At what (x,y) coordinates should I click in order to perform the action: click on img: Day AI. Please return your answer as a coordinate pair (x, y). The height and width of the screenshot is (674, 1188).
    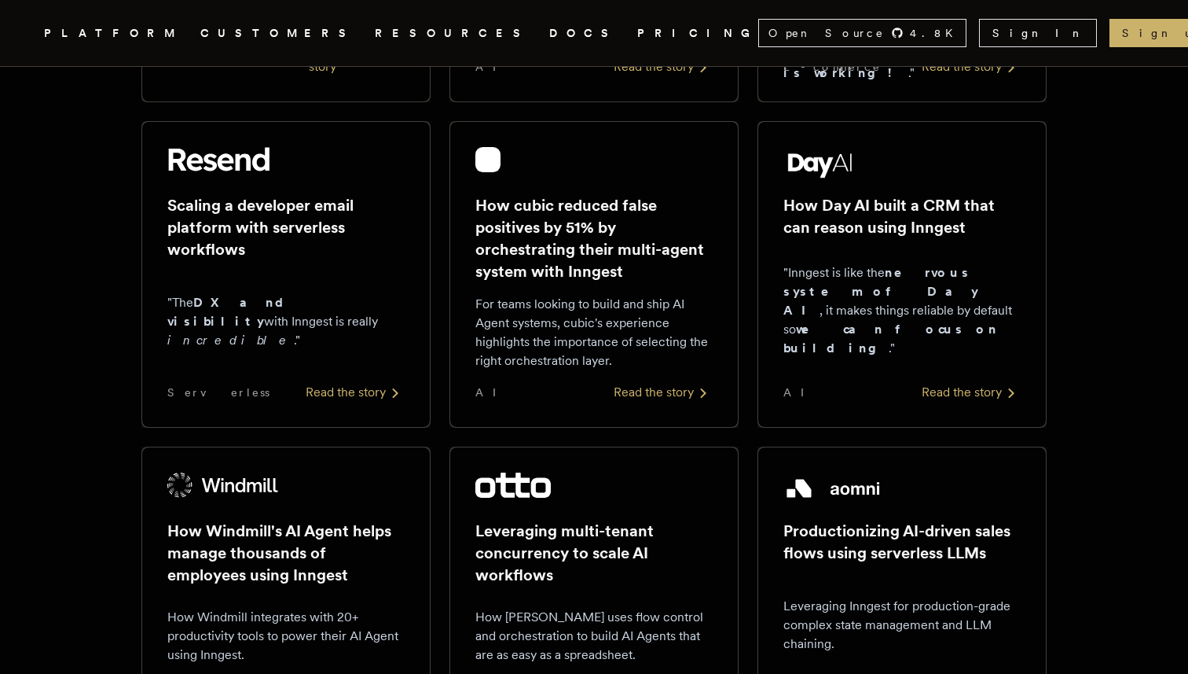
    Looking at the image, I should click on (821, 163).